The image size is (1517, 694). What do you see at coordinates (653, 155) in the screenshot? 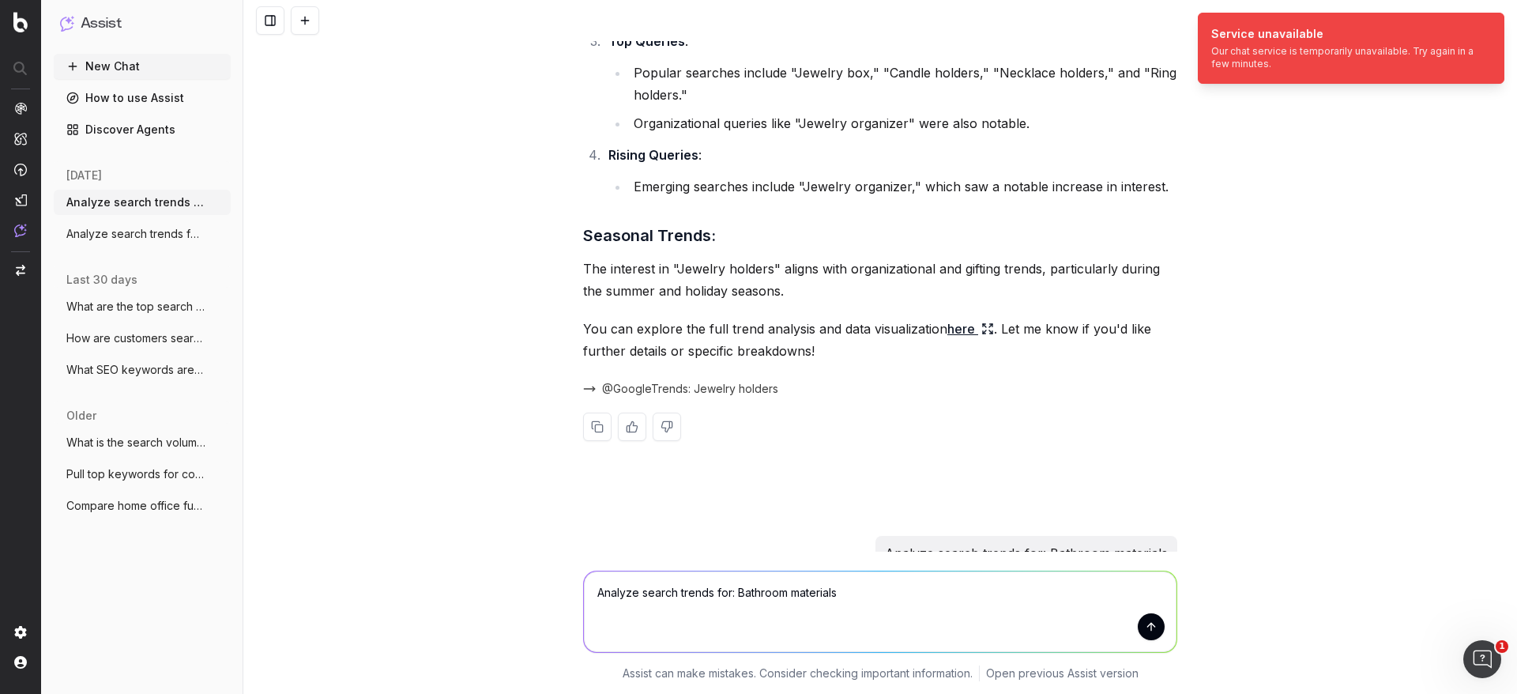
I see `strong: Rising Queries` at bounding box center [653, 155].